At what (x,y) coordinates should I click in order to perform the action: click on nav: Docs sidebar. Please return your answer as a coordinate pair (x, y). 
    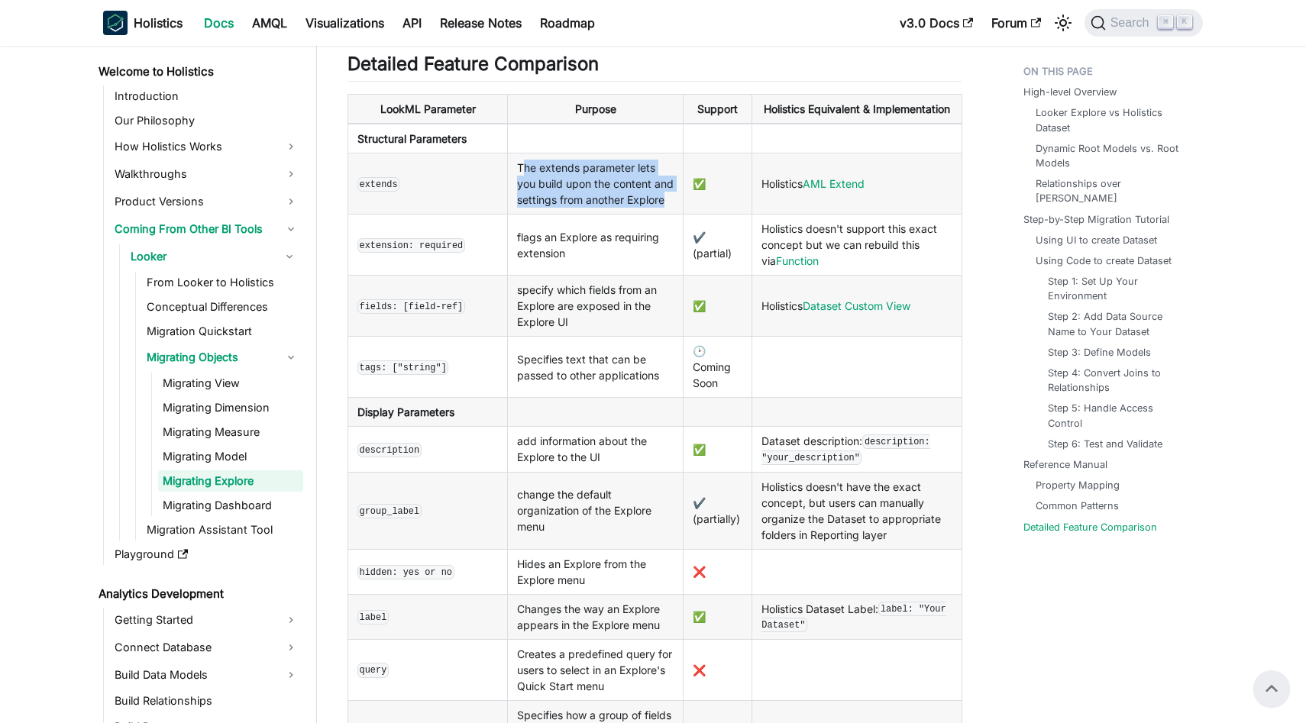
    Looking at the image, I should click on (202, 384).